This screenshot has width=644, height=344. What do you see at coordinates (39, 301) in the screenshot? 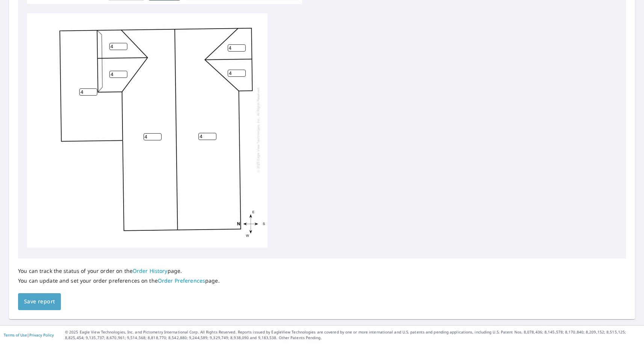
I see `span: Save report` at bounding box center [39, 301].